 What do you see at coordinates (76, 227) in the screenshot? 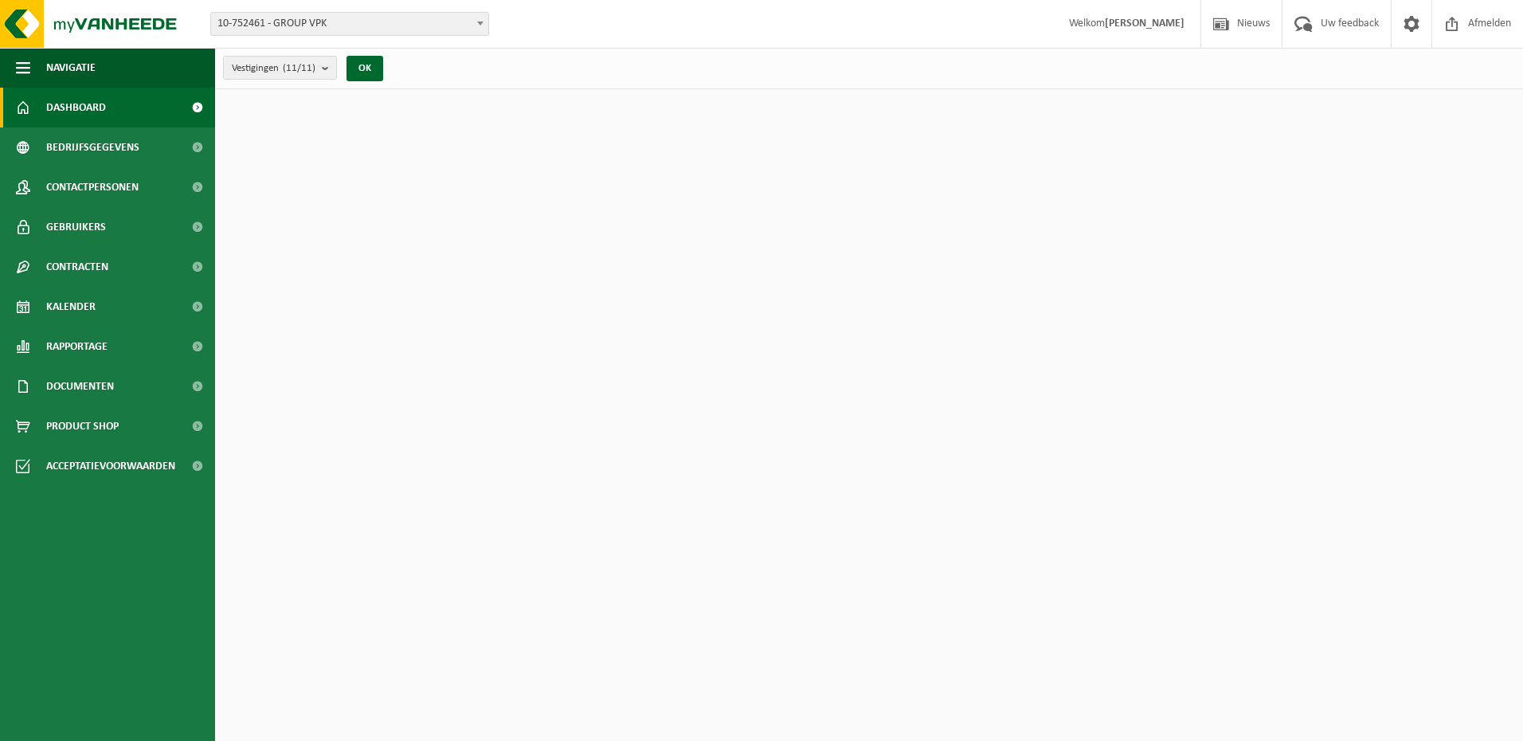
I see `span: Gebruikers` at bounding box center [76, 227].